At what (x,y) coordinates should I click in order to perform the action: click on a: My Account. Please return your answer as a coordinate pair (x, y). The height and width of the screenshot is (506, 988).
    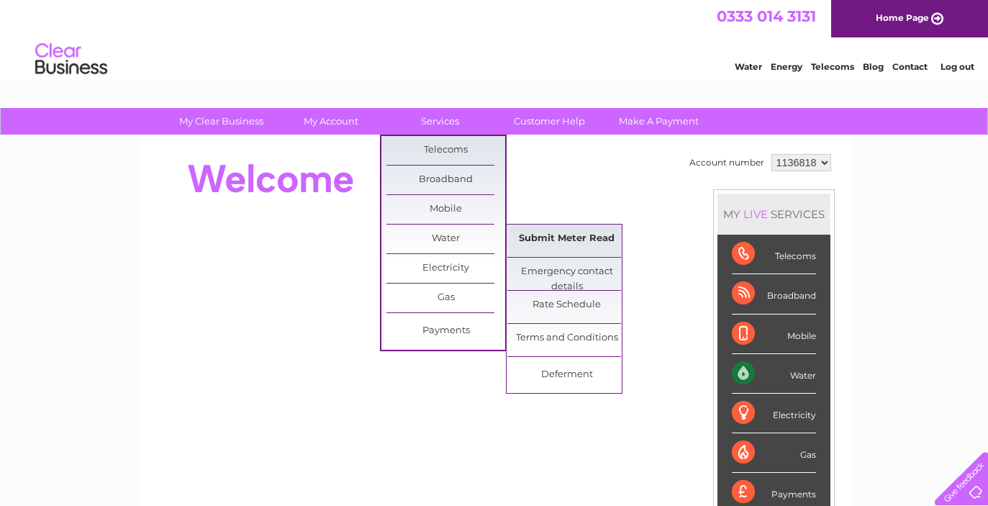
    Looking at the image, I should click on (330, 121).